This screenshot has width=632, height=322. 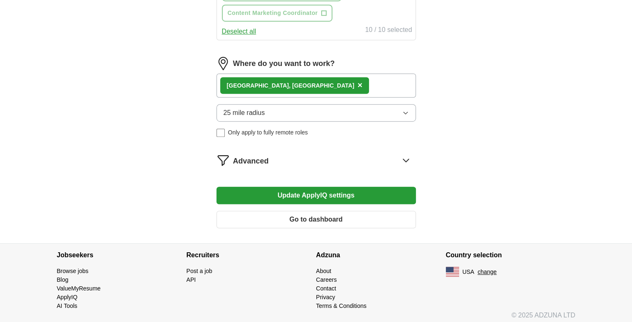 What do you see at coordinates (272, 13) in the screenshot?
I see `span: Content Marketing Coordinator` at bounding box center [272, 13].